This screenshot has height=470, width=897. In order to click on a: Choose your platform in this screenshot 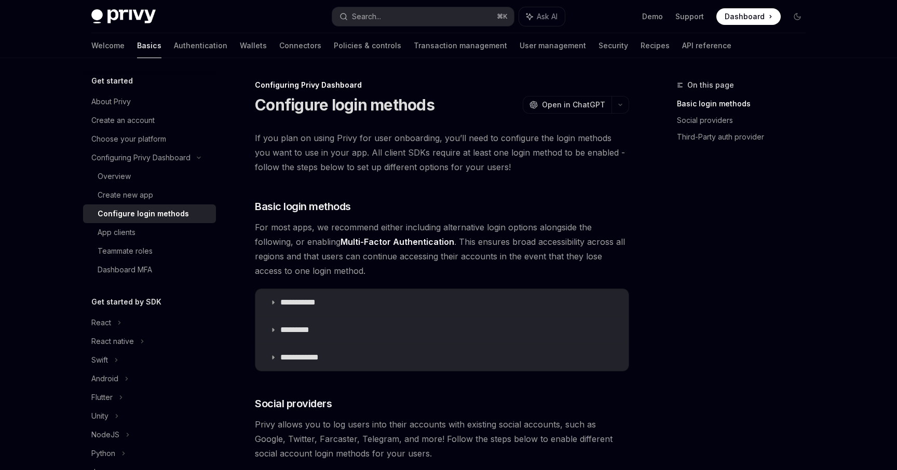, I will do `click(149, 139)`.